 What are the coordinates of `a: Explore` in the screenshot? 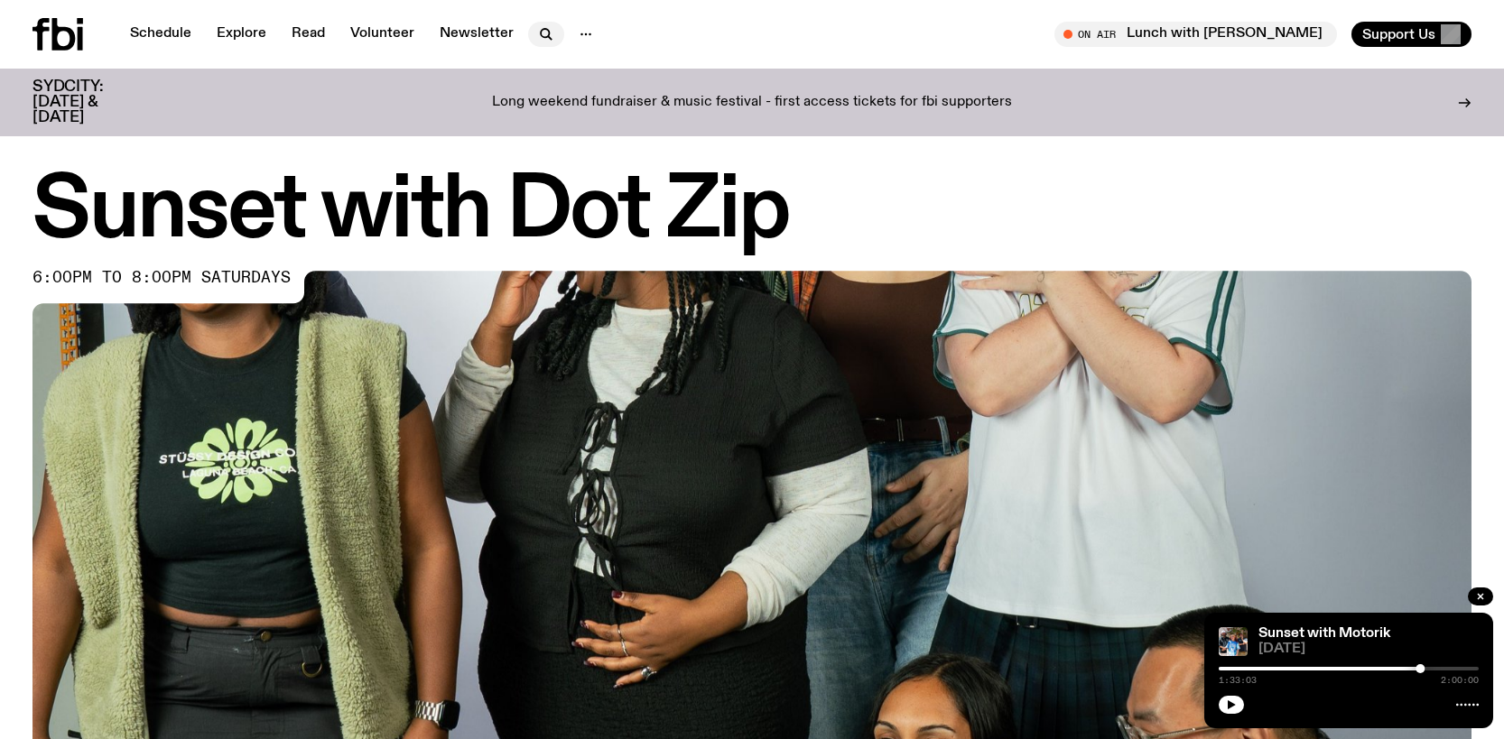 It's located at (241, 34).